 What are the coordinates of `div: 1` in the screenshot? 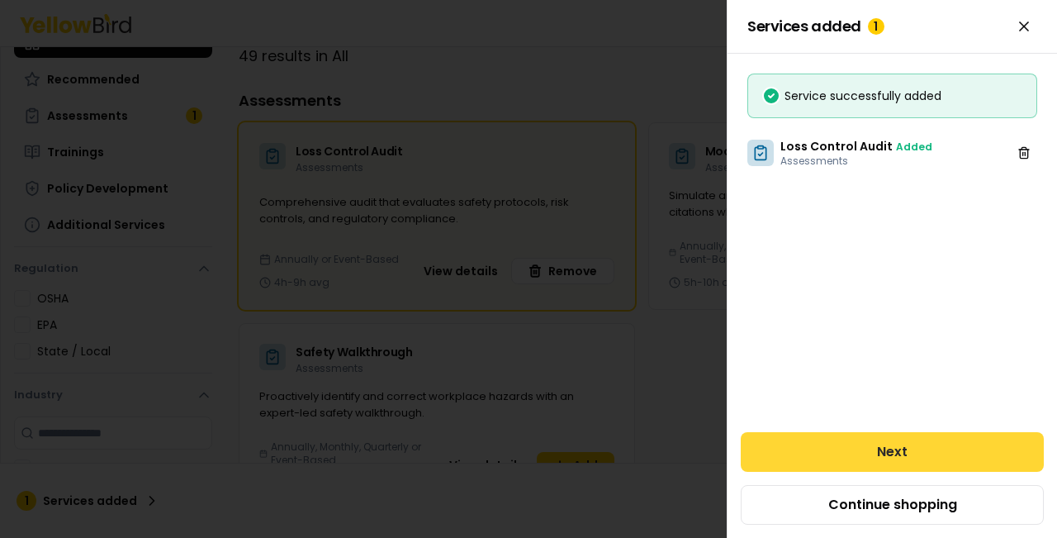 It's located at (876, 26).